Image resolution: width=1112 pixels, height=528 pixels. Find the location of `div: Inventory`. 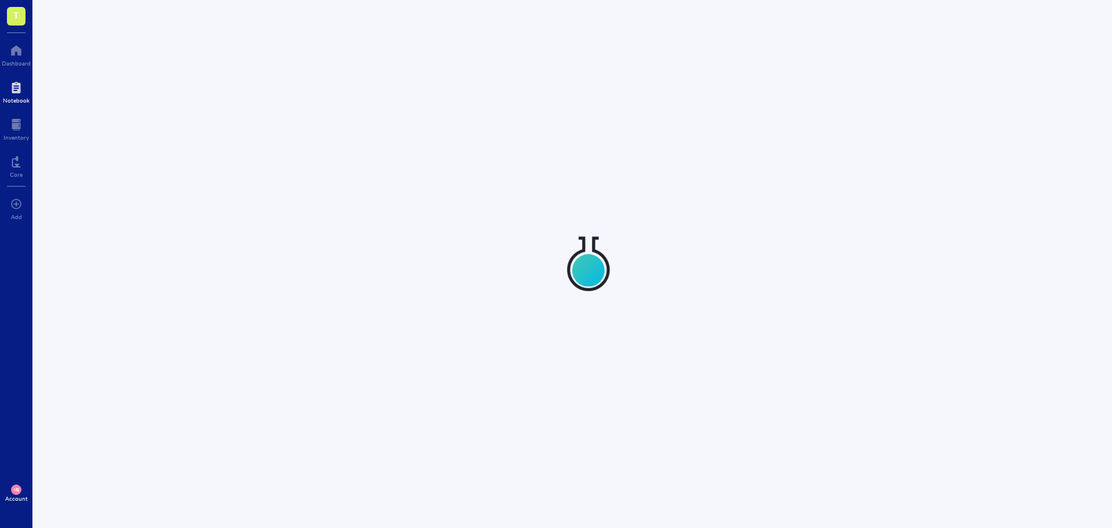

div: Inventory is located at coordinates (16, 137).